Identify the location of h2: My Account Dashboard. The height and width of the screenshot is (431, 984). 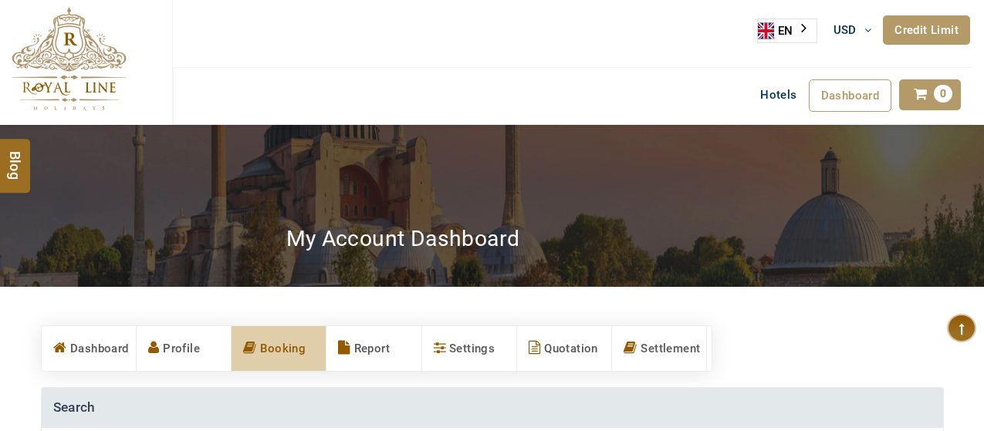
(403, 238).